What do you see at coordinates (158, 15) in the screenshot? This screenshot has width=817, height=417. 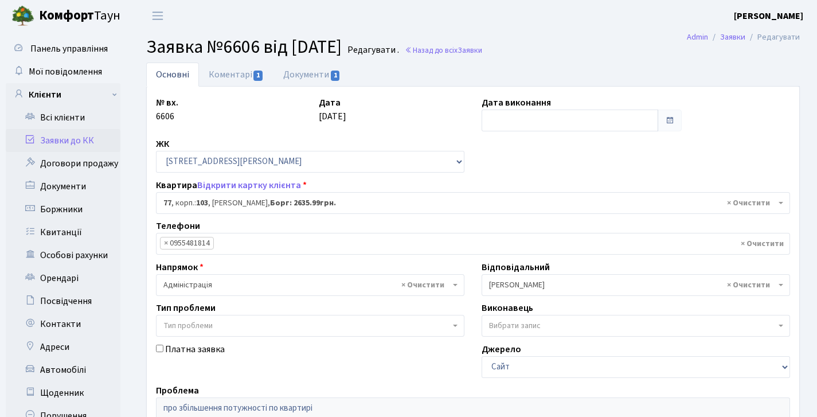 I see `button: Переключити навігацію` at bounding box center [158, 15].